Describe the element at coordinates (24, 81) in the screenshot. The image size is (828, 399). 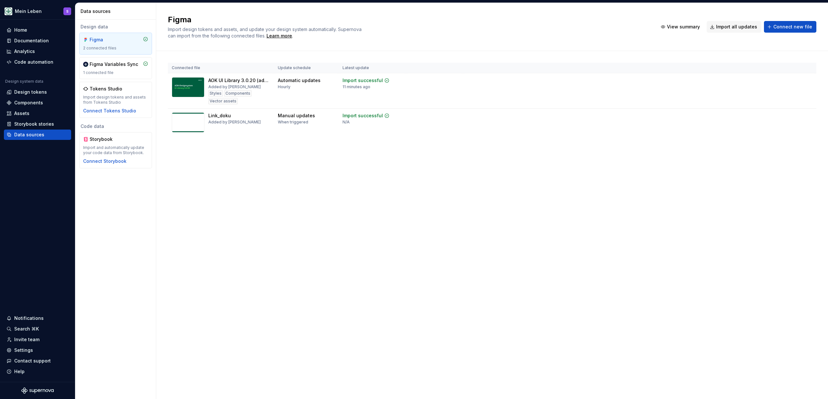
I see `div: Design system data` at that location.